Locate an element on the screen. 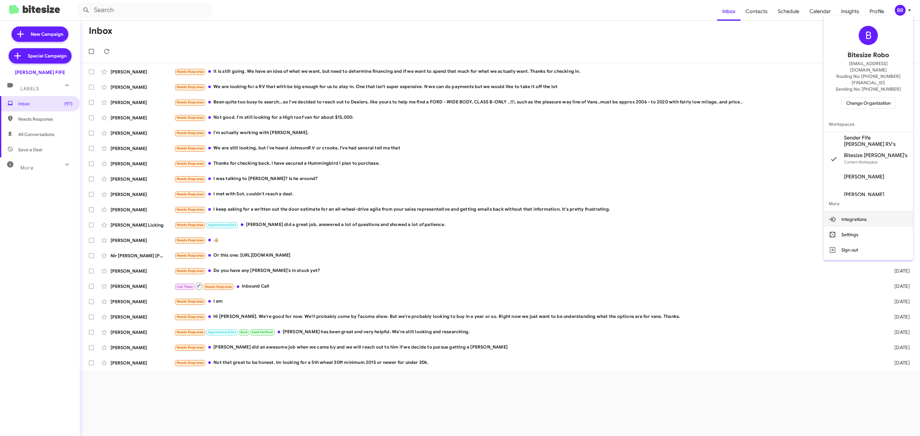 Image resolution: width=920 pixels, height=436 pixels. button: Change Organization is located at coordinates (868, 103).